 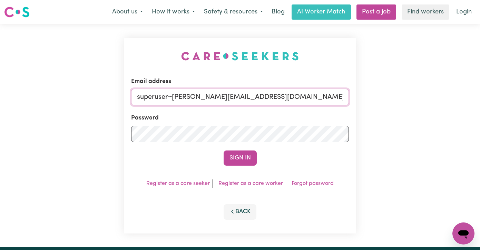 I want to click on button: How it works, so click(x=173, y=12).